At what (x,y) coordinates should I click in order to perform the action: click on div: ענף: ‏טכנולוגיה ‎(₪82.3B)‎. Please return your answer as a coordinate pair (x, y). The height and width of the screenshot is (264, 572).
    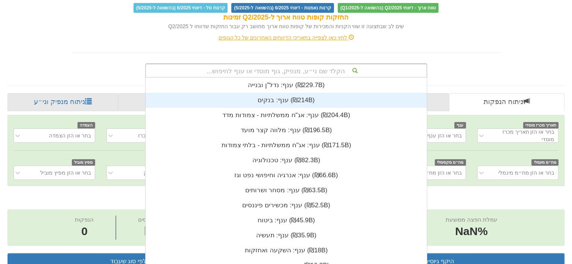
    Looking at the image, I should click on (286, 161).